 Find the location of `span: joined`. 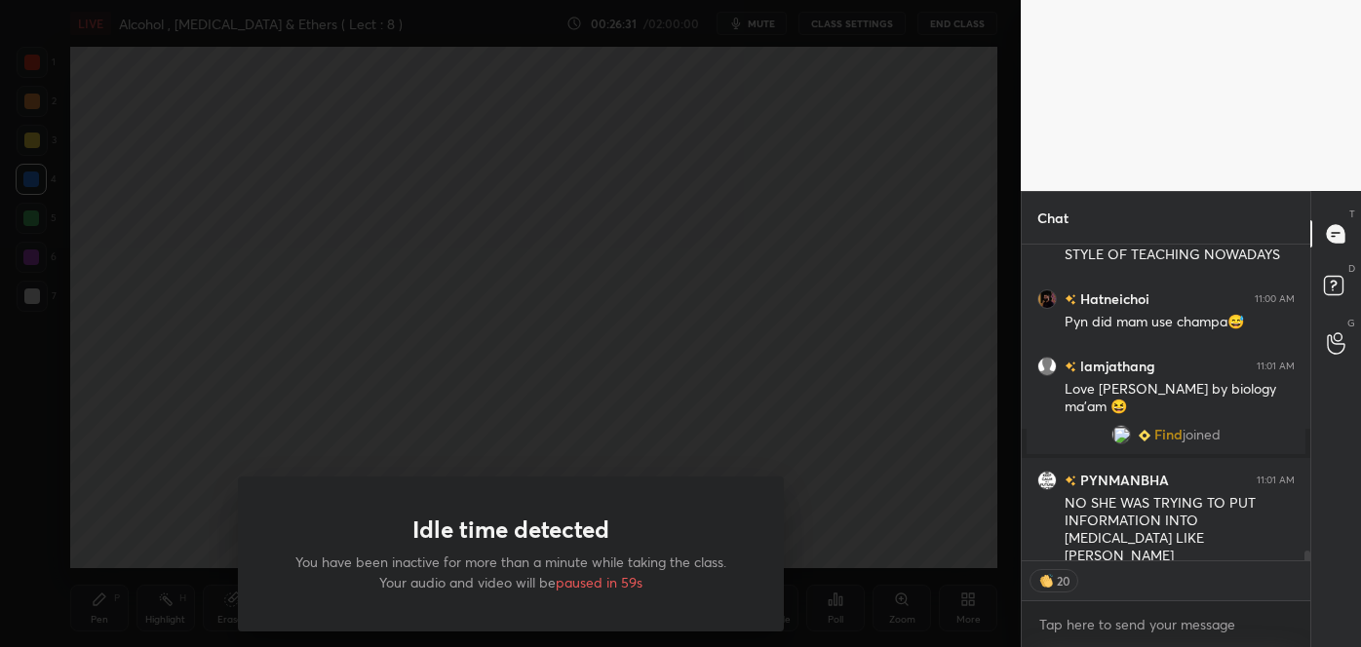

span: joined is located at coordinates (1201, 435).